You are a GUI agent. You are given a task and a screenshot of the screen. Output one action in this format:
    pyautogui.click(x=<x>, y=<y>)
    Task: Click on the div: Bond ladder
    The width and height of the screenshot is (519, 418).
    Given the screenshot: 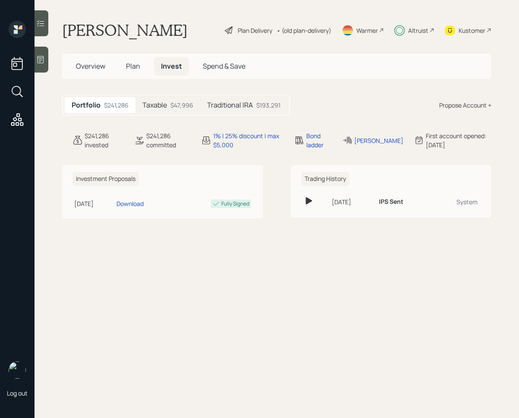 What is the action you would take?
    pyautogui.click(x=319, y=140)
    